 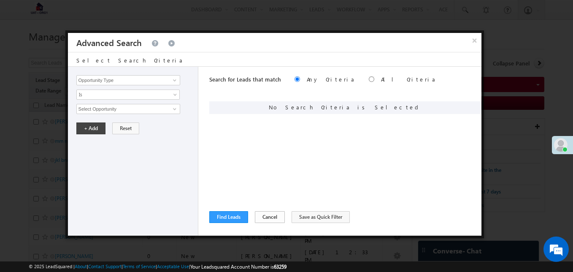 What do you see at coordinates (126, 128) in the screenshot?
I see `button: Reset` at bounding box center [126, 128].